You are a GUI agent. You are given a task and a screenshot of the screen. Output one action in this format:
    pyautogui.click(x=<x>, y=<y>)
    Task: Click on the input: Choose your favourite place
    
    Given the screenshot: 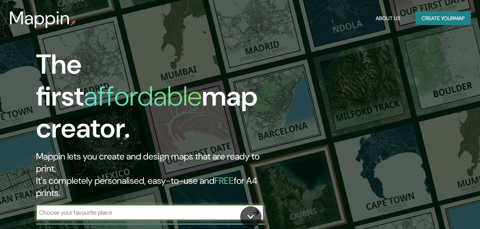 What is the action you would take?
    pyautogui.click(x=142, y=212)
    